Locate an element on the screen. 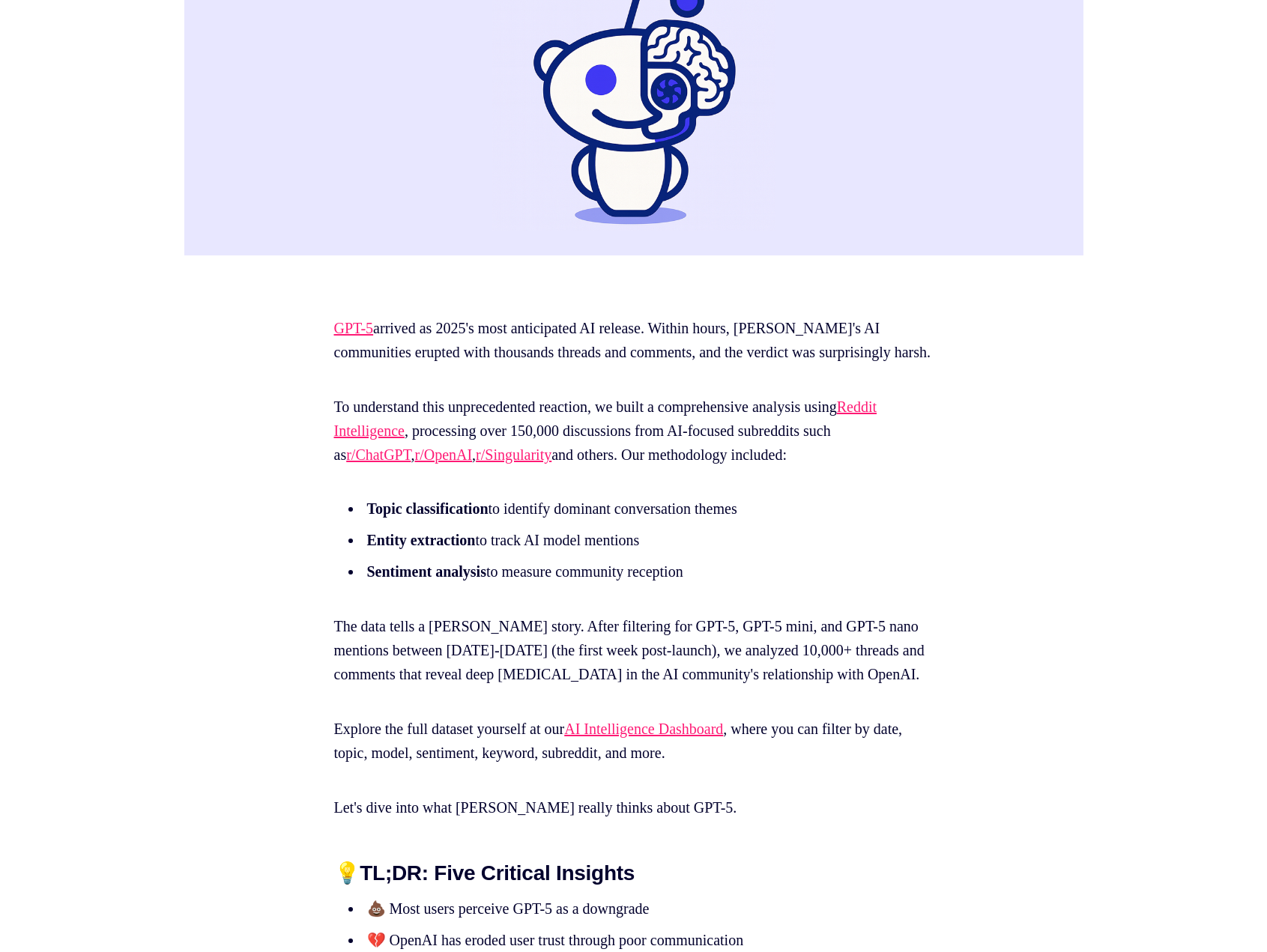 This screenshot has width=1267, height=952. a: r/Singularity is located at coordinates (513, 455).